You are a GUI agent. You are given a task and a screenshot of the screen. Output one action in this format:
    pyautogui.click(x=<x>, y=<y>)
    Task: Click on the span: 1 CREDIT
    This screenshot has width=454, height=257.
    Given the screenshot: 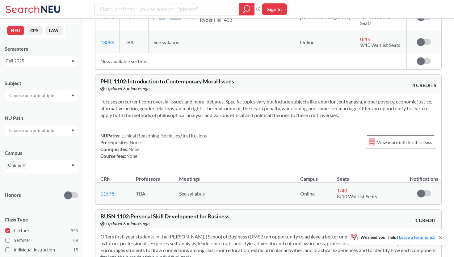 What is the action you would take?
    pyautogui.click(x=426, y=220)
    